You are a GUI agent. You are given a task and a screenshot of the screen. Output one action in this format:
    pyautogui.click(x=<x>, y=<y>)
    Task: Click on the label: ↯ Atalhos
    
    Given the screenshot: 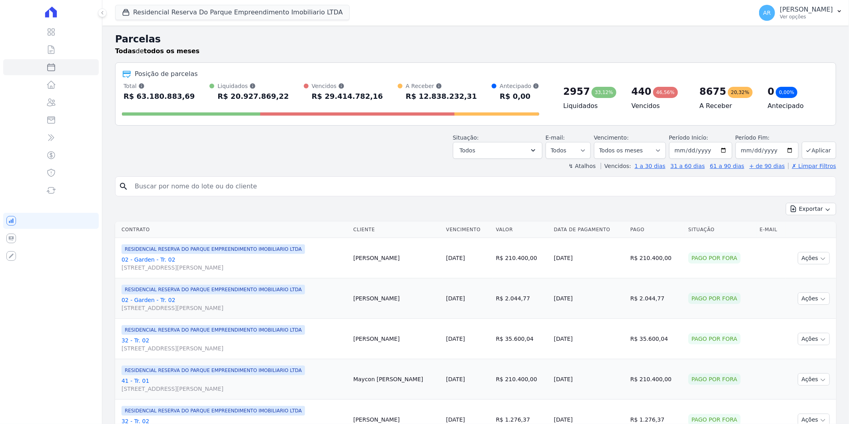 What is the action you would take?
    pyautogui.click(x=582, y=166)
    